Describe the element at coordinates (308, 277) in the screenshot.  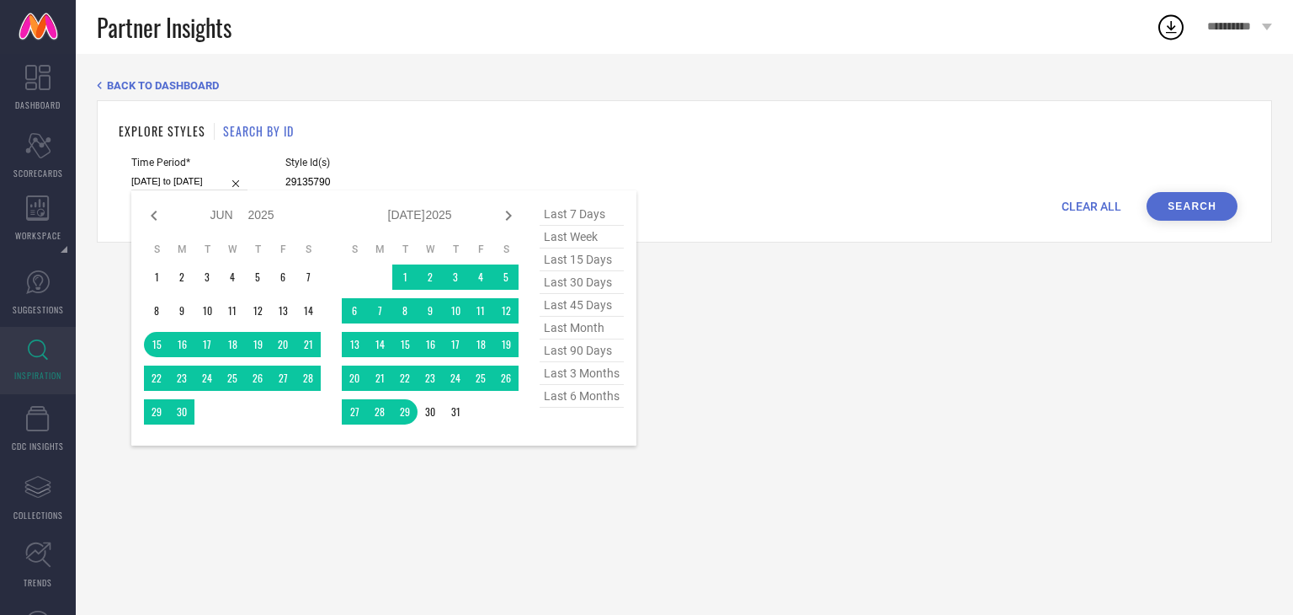
I see `td: Sat Jun 07 2025` at that location.